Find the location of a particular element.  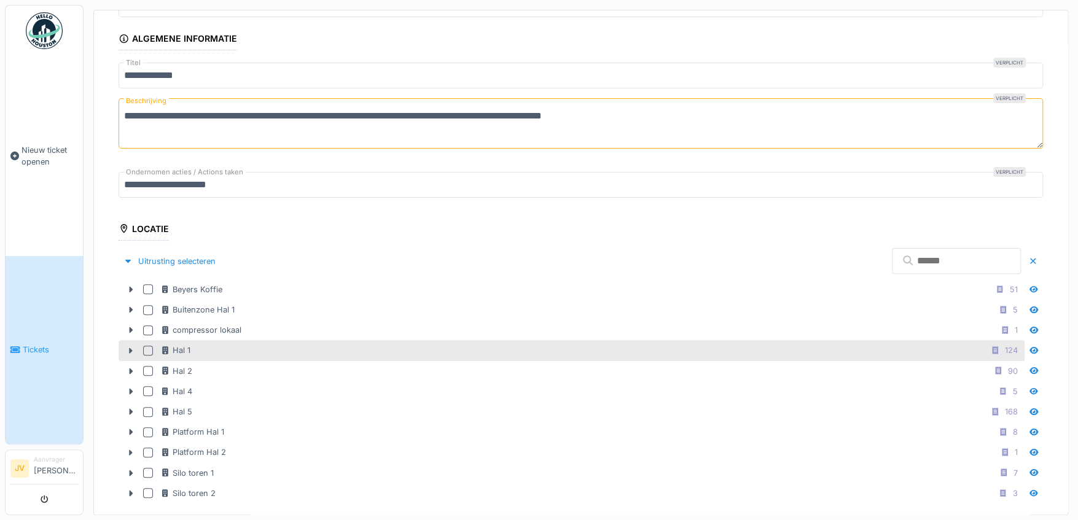

div: 7 is located at coordinates (1015, 473).